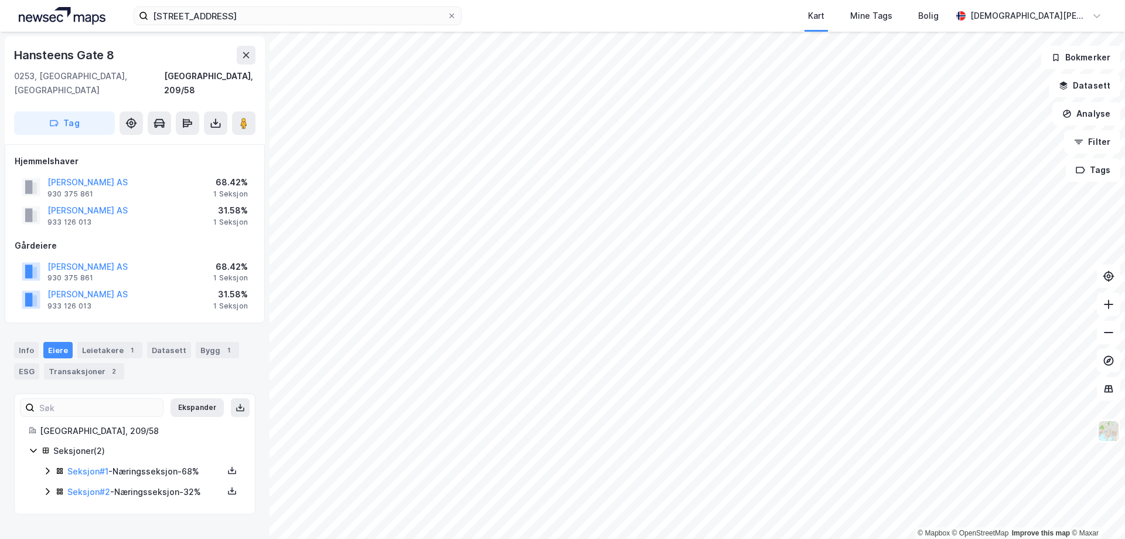 Image resolution: width=1125 pixels, height=539 pixels. Describe the element at coordinates (169, 350) in the screenshot. I see `div: Datasett` at that location.